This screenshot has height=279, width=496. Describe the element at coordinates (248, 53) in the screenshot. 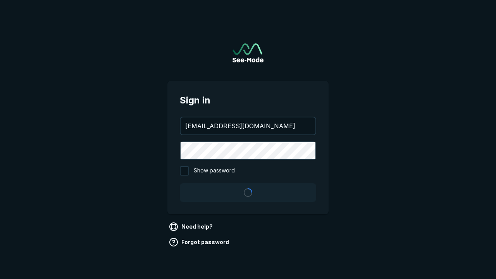

I see `a: Go to sign in` at that location.